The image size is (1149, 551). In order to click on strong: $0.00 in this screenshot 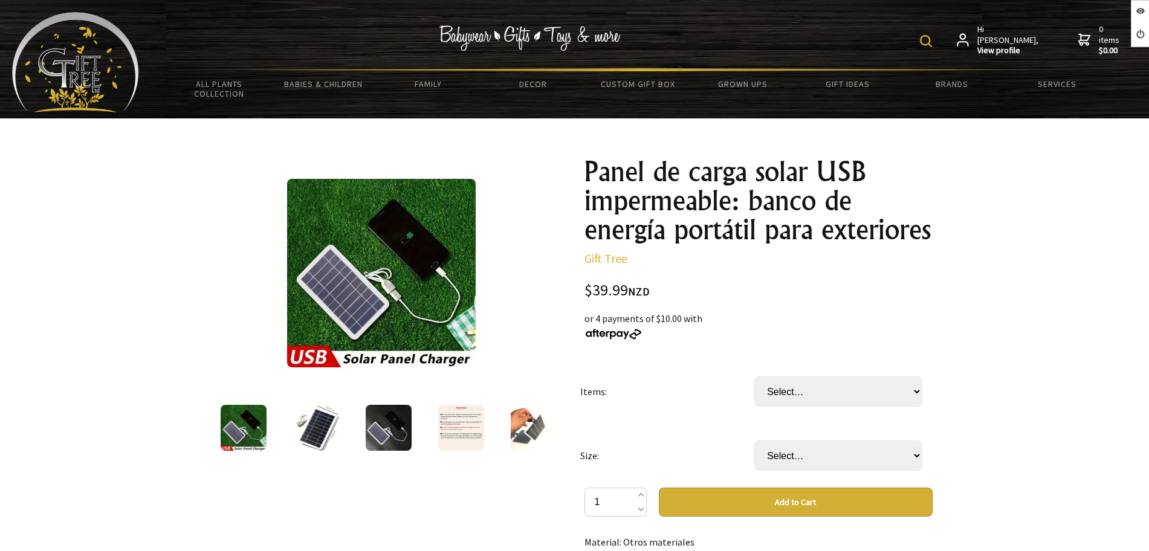, I will do `click(1111, 51)`.